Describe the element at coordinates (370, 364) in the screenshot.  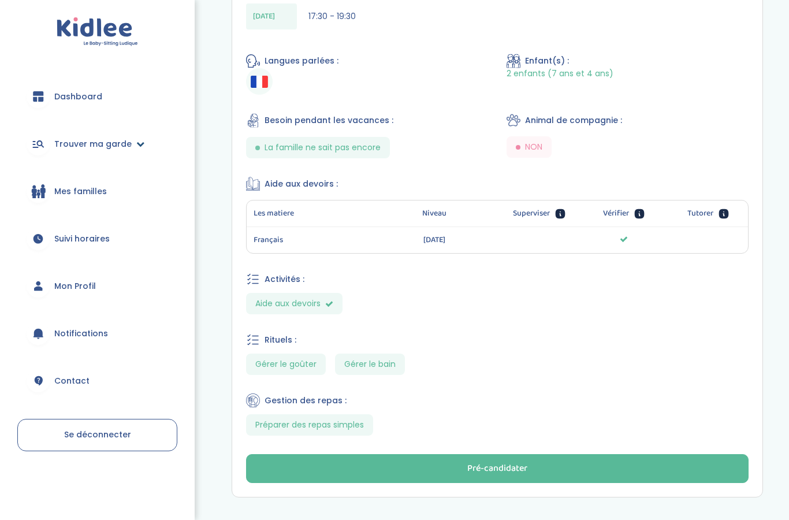
I see `span: Gérer le bain` at that location.